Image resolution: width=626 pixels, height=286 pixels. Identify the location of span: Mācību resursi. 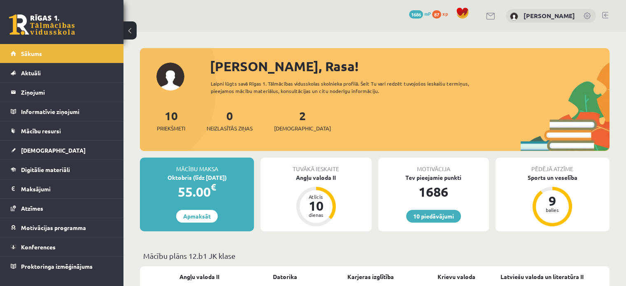
(41, 131).